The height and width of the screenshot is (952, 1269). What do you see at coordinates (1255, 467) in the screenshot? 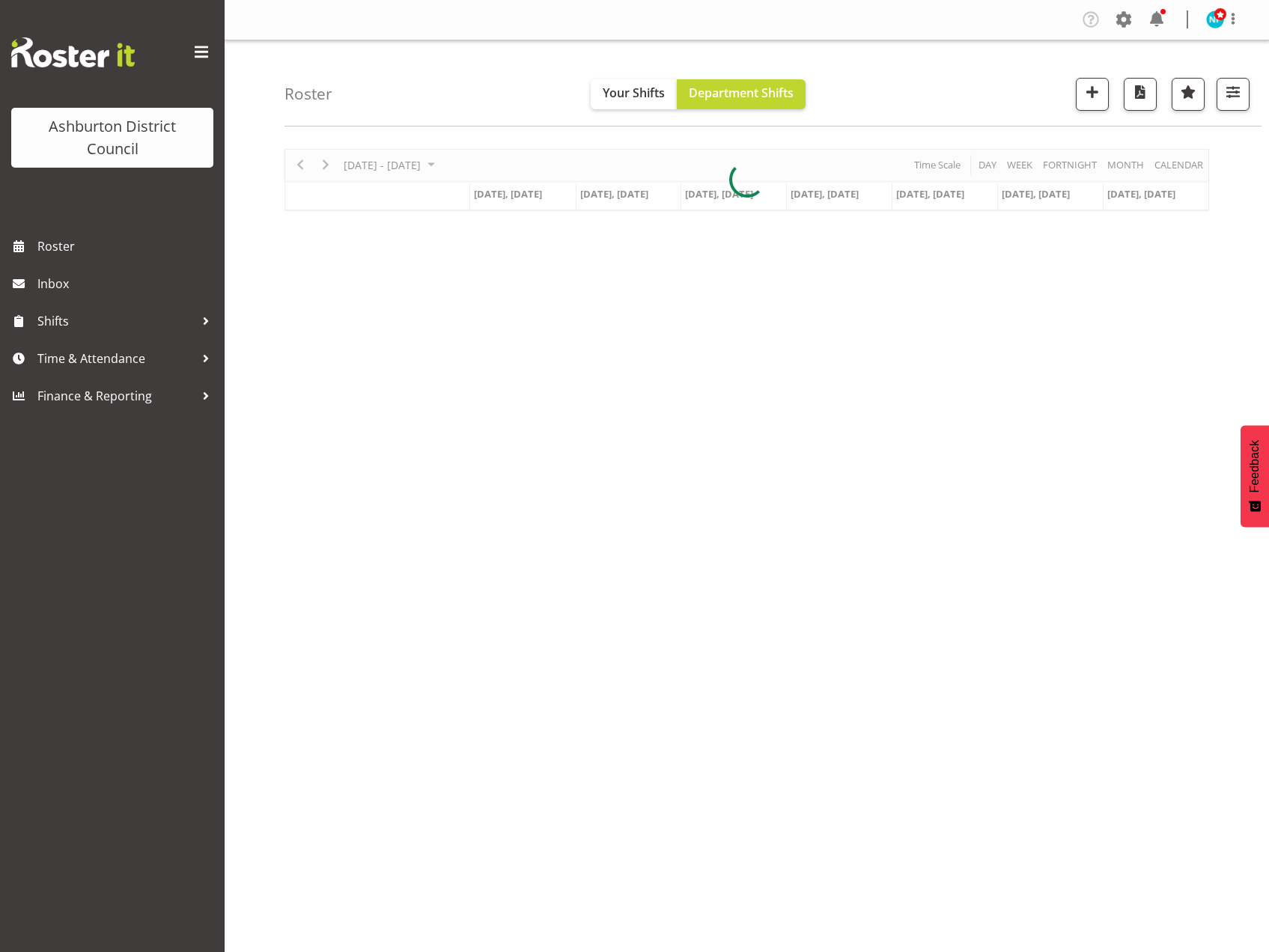
I see `span: Feedback` at bounding box center [1255, 467].